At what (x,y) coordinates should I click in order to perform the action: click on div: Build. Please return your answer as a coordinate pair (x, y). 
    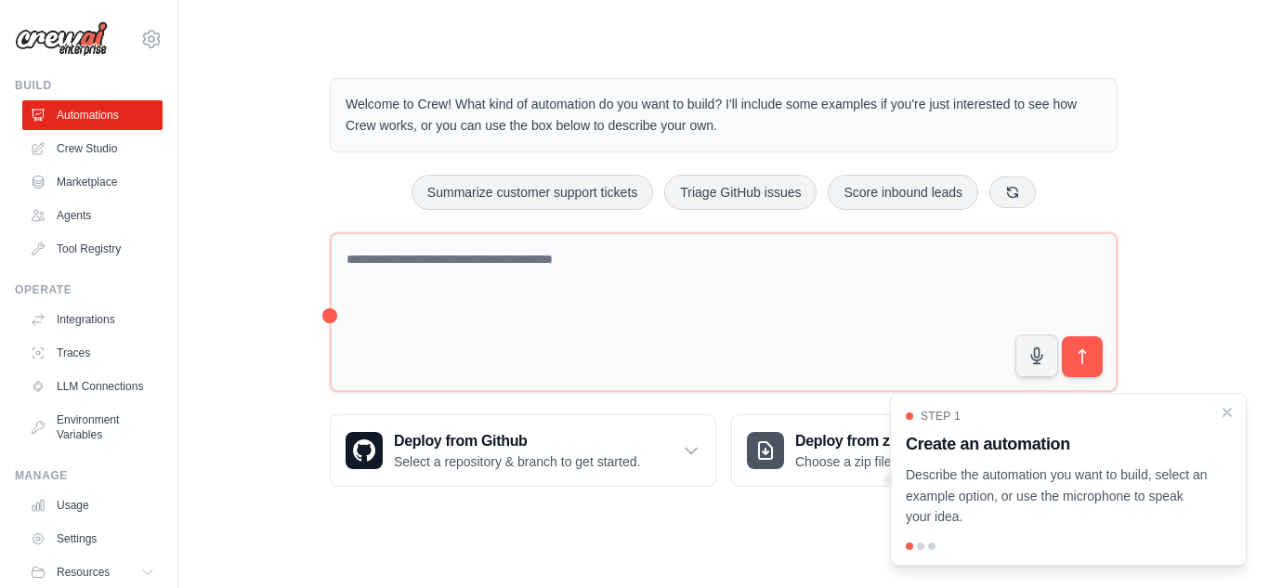
    Looking at the image, I should click on (88, 85).